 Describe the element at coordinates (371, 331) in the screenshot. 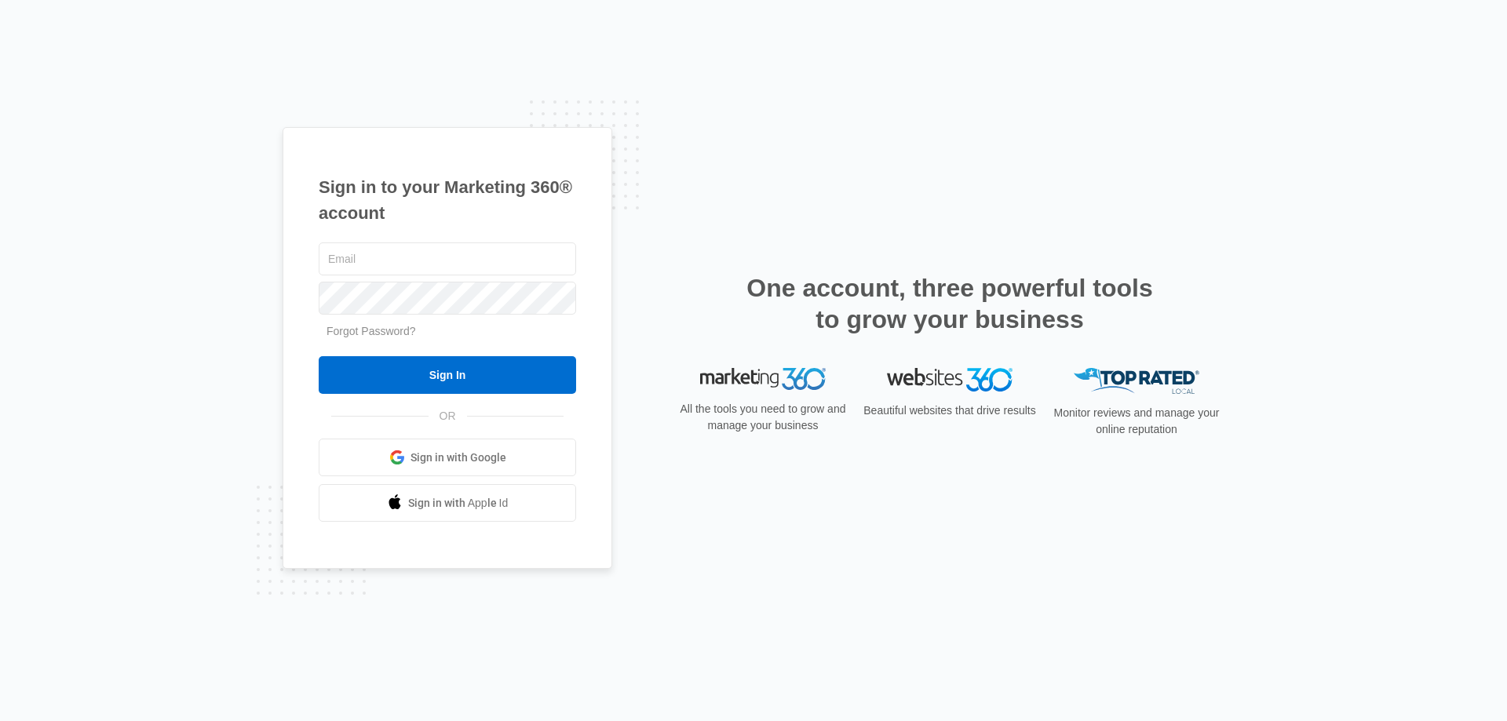

I see `a: Forgot Password?` at that location.